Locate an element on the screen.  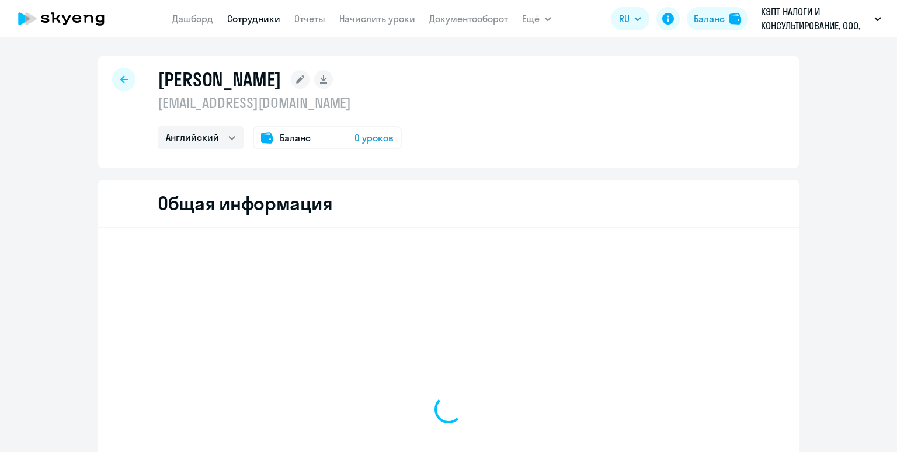
span: RU is located at coordinates (624, 19).